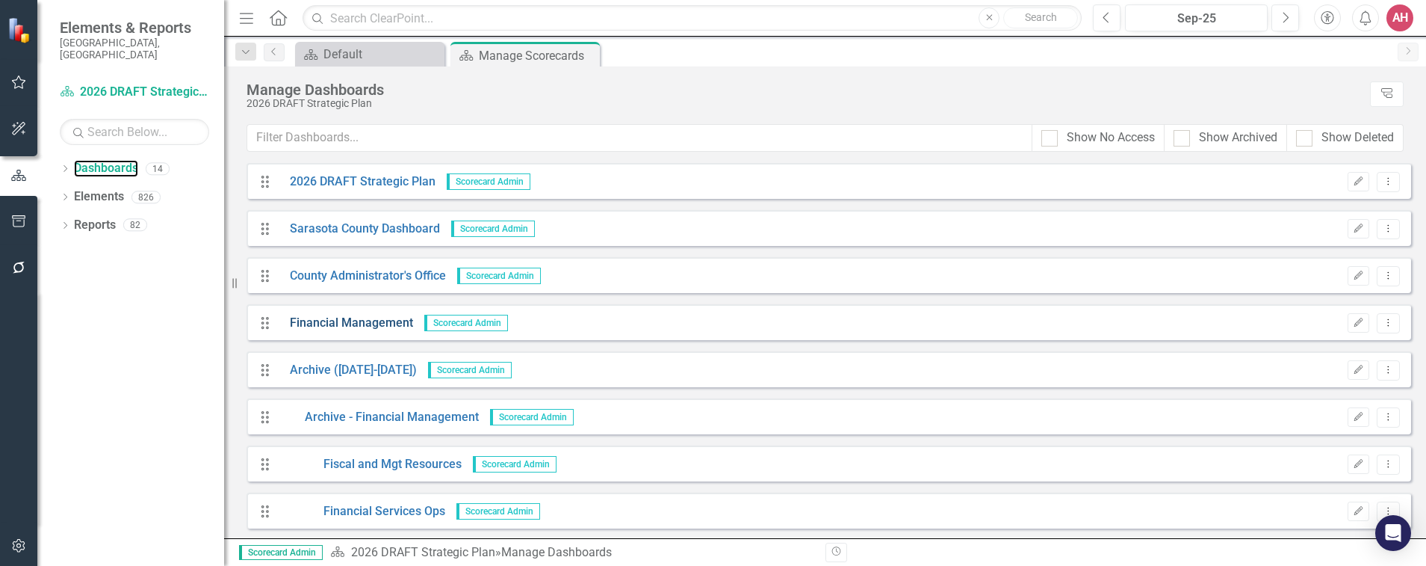 This screenshot has height=566, width=1426. I want to click on div: » Manage Dashboards, so click(572, 552).